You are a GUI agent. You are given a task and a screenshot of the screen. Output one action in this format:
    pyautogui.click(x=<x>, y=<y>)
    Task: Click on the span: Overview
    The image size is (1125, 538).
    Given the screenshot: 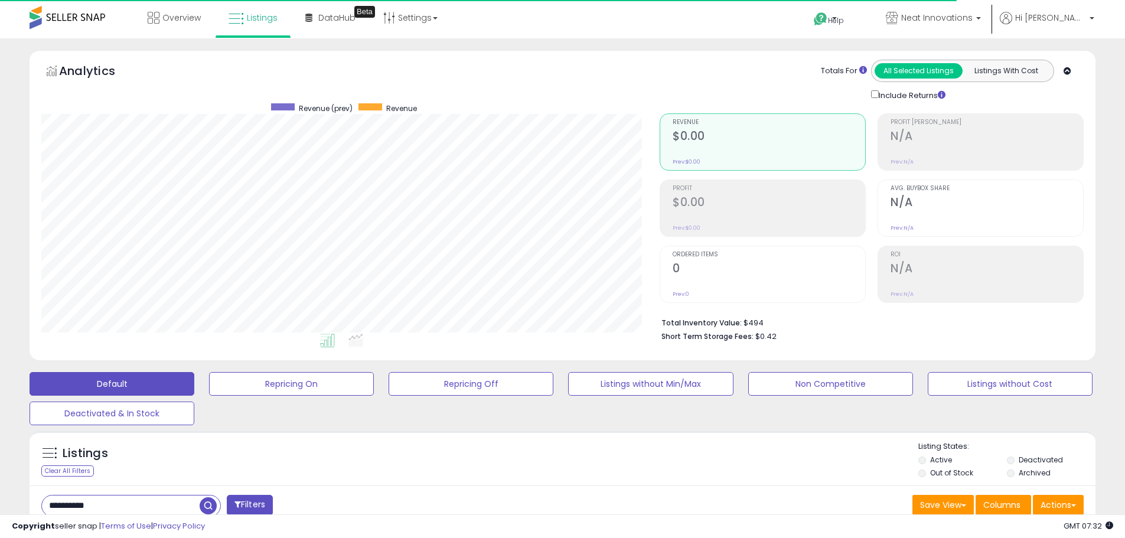 What is the action you would take?
    pyautogui.click(x=181, y=18)
    